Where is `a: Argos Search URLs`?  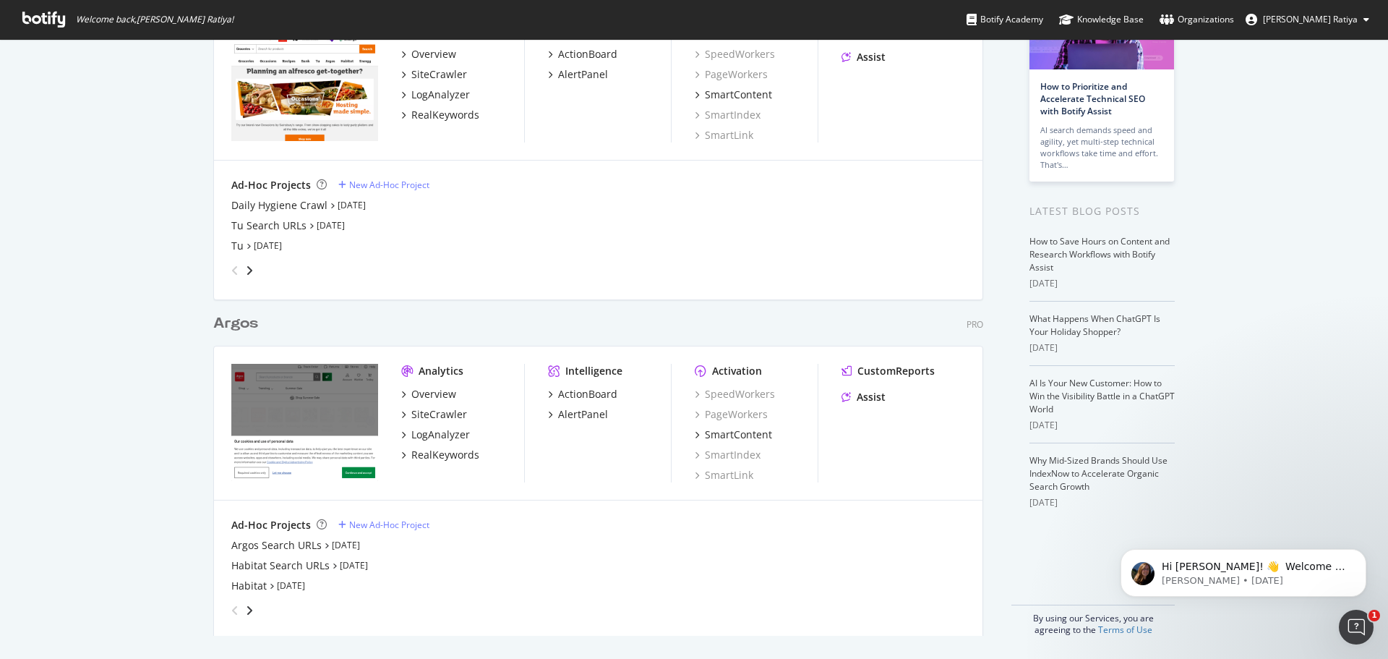
a: Argos Search URLs is located at coordinates (276, 545).